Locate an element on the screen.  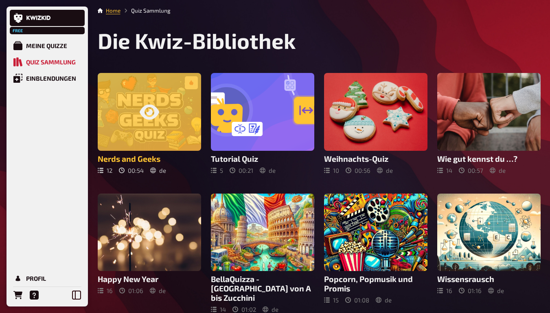
h3: Popcorn, Popmusik und Promis is located at coordinates (376, 283).